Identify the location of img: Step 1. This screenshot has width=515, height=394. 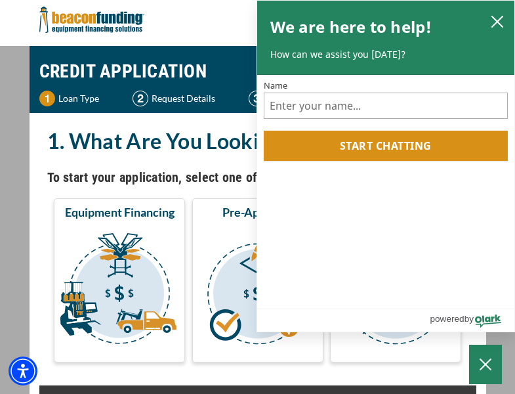
(47, 98).